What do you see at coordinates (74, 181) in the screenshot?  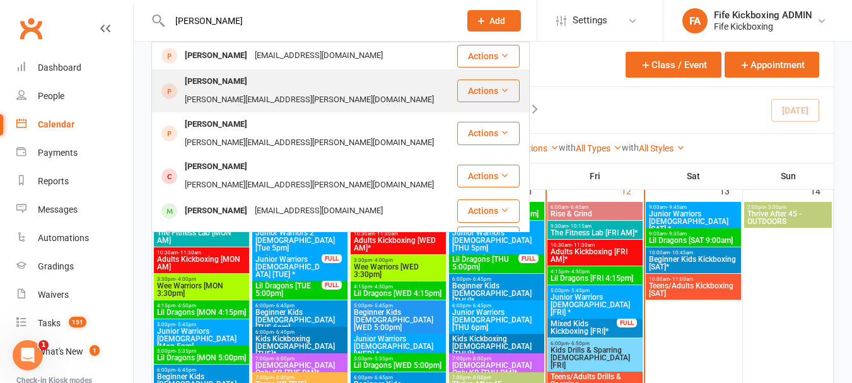 I see `a: Reports` at bounding box center [74, 181].